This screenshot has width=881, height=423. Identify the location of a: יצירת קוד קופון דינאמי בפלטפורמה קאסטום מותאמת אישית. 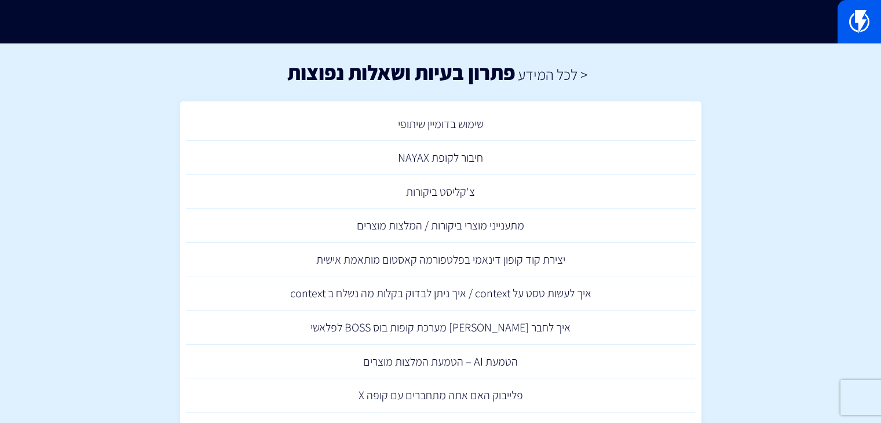
(441, 259).